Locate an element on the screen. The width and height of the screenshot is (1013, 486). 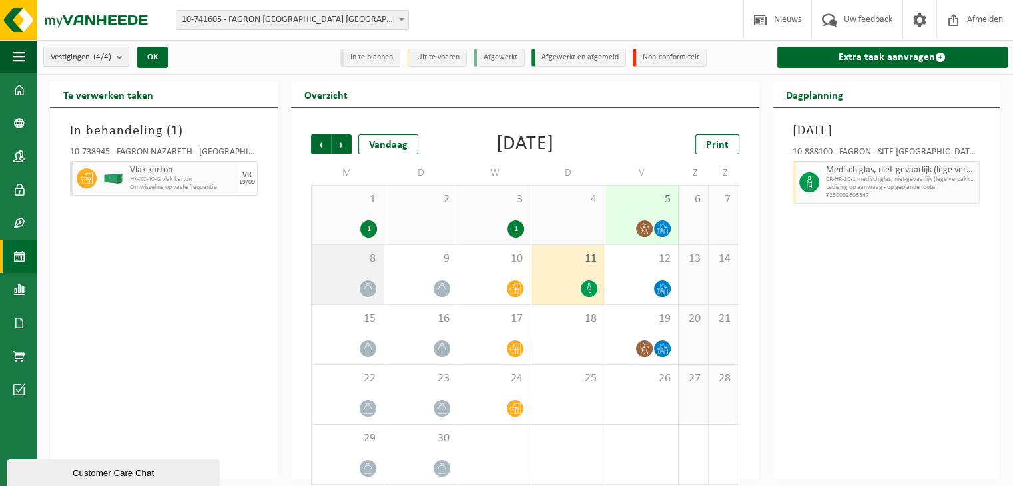
span: 9 is located at coordinates (421, 259).